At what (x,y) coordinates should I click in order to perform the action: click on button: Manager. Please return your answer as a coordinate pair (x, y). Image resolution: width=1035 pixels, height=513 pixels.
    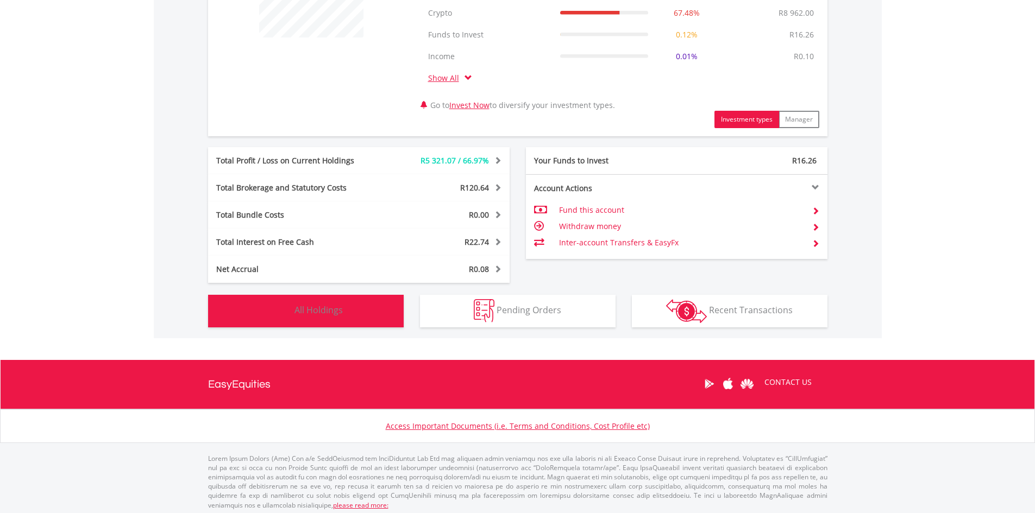
    Looking at the image, I should click on (799, 120).